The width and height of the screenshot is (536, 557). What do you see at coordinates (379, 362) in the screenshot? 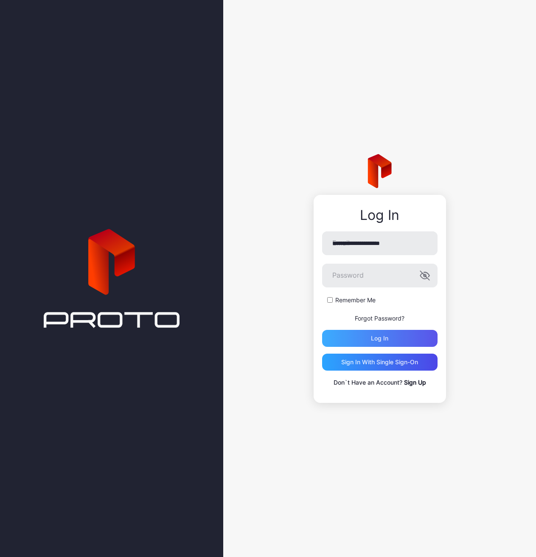
I see `div: Sign in With Single Sign-On` at bounding box center [379, 362].